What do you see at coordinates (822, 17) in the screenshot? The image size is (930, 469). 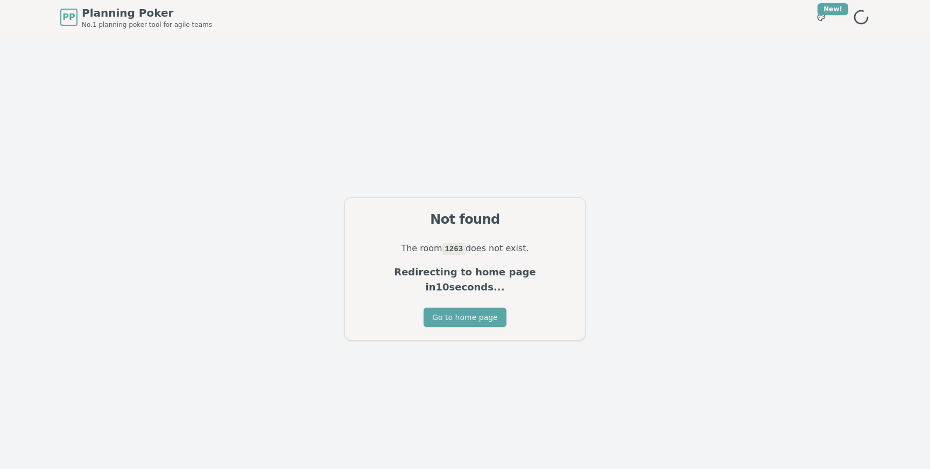 I see `button: New!` at bounding box center [822, 17].